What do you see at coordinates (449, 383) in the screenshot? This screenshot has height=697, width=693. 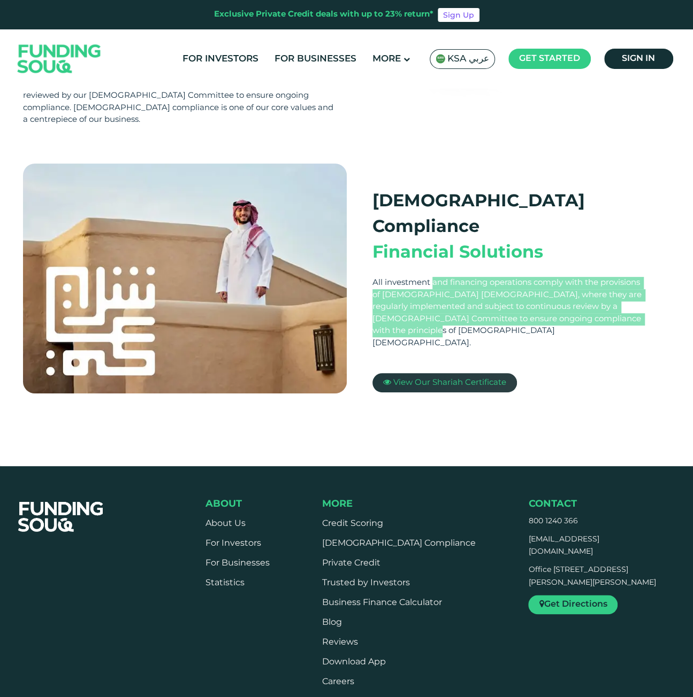 I see `span: View Our Shariah Certificate` at bounding box center [449, 383].